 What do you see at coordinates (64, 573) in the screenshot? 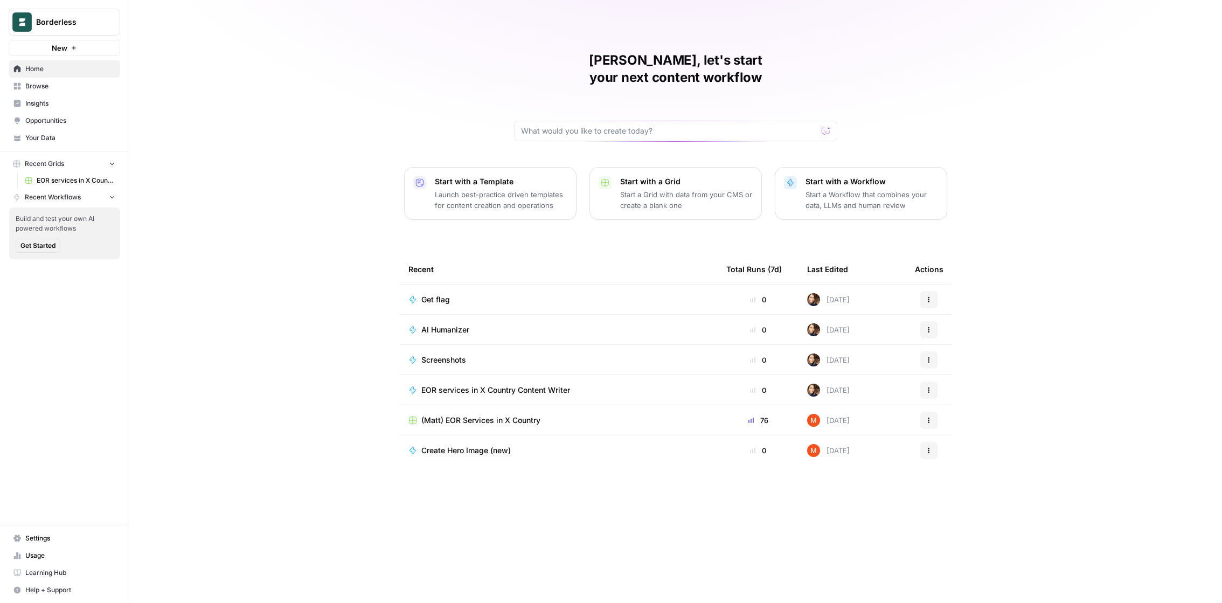
I see `a: Learning Hub` at bounding box center [64, 573].